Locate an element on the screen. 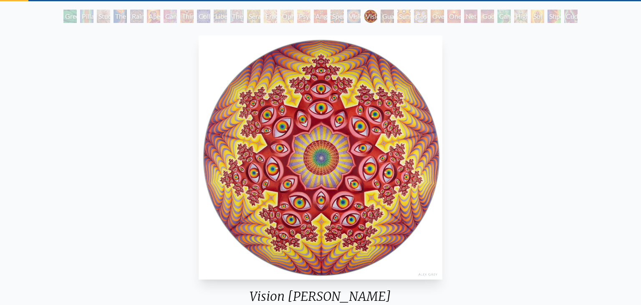  div: Guardian of Infinite Vision is located at coordinates (387, 16).